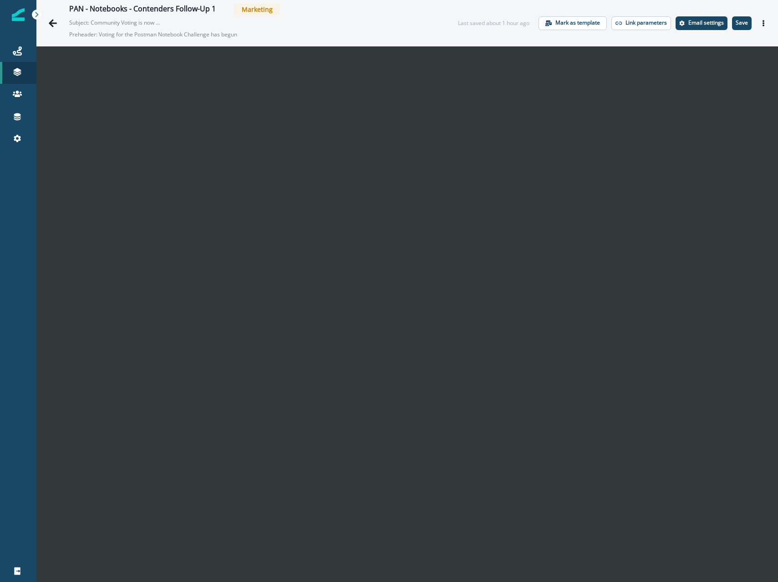 This screenshot has width=778, height=582. Describe the element at coordinates (18, 15) in the screenshot. I see `img: Inflection` at that location.